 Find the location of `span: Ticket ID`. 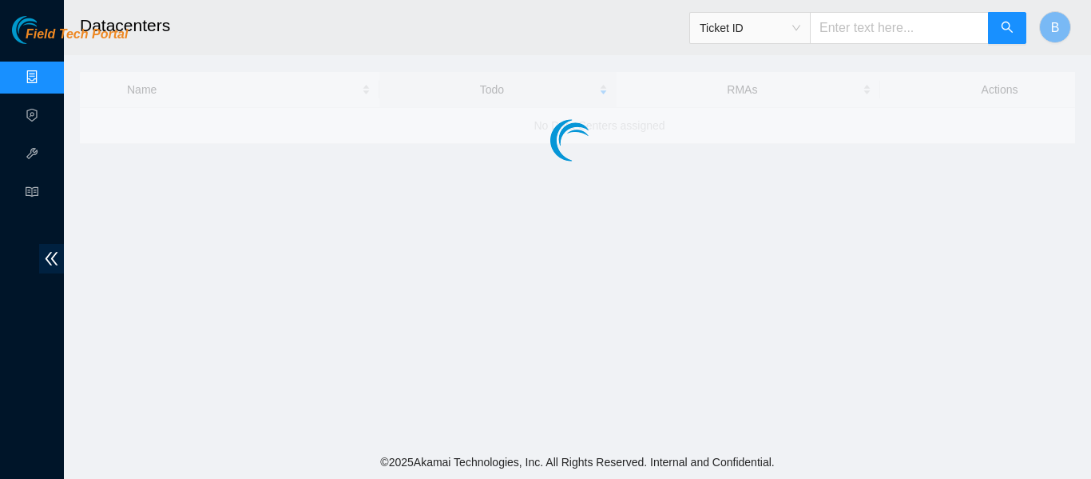

span: Ticket ID is located at coordinates (750, 28).